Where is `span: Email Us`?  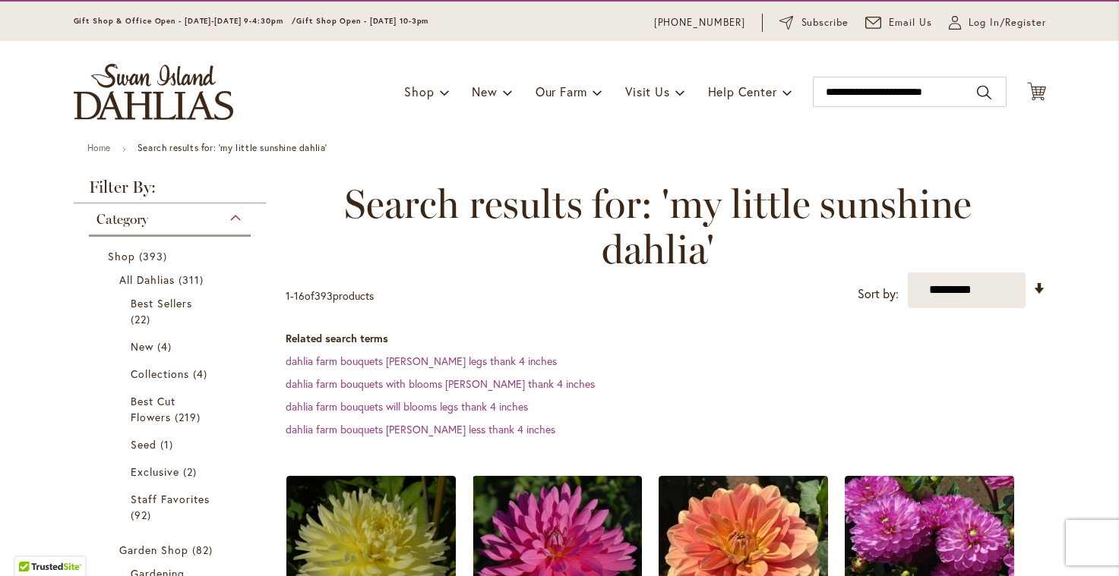
span: Email Us is located at coordinates (910, 23).